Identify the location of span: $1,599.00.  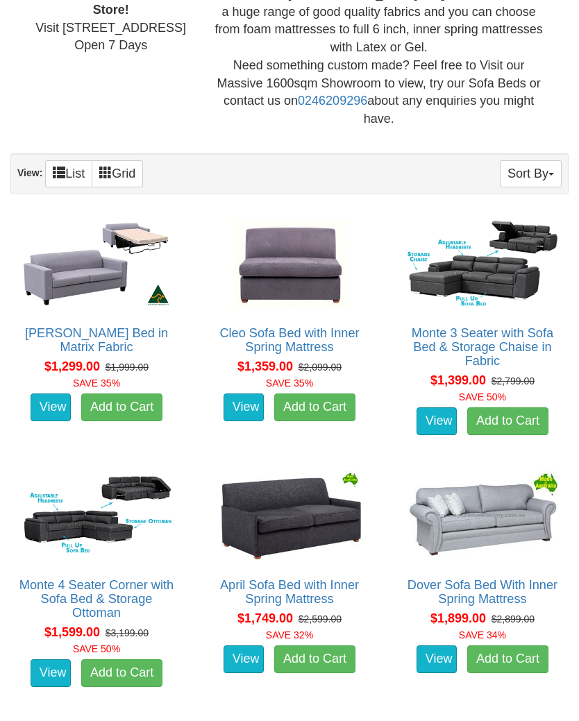
(72, 632).